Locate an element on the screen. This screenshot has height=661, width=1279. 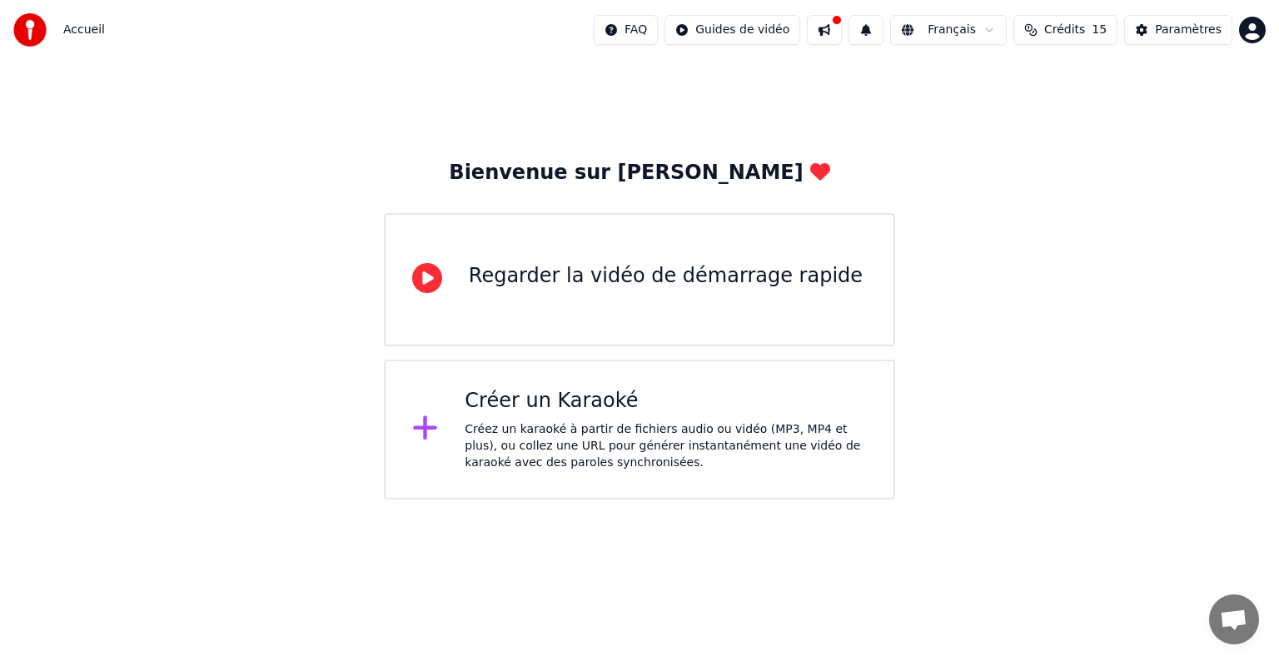
img: youka is located at coordinates (30, 30).